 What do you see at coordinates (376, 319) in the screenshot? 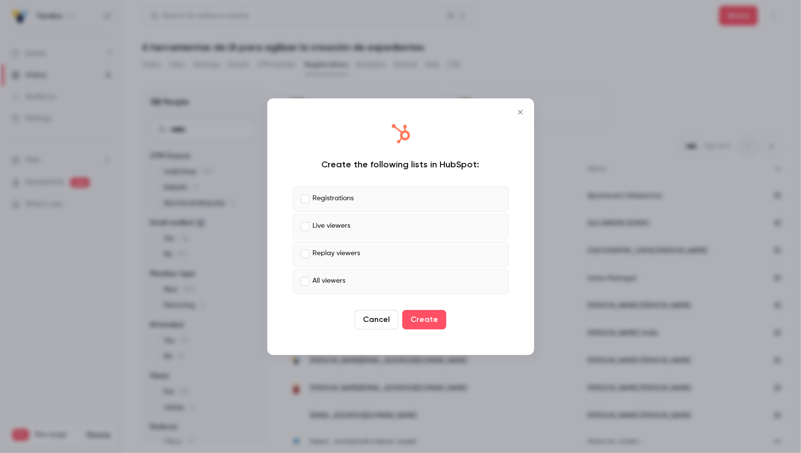
I see `button: Cancel` at bounding box center [376, 319].